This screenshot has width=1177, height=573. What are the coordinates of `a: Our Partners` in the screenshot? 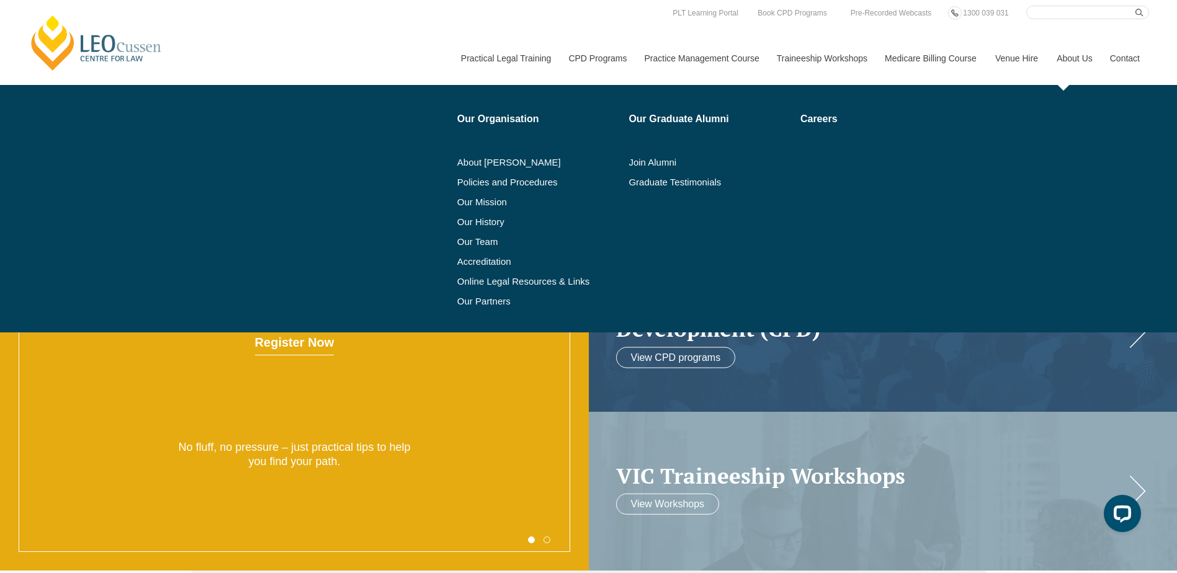 It's located at (538, 301).